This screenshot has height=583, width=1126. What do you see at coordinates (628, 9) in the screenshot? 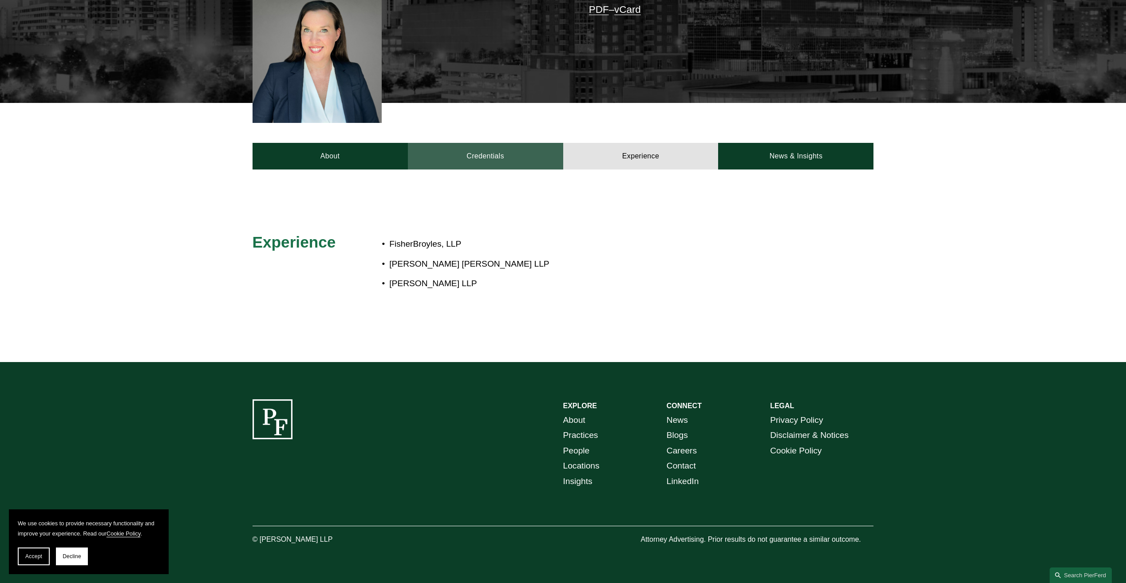
I see `a: vCard` at bounding box center [628, 9].